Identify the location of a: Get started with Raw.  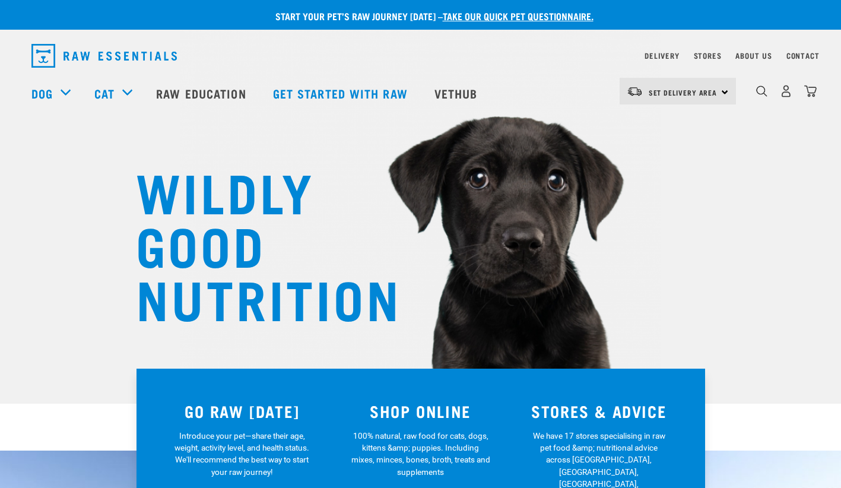
(342, 93).